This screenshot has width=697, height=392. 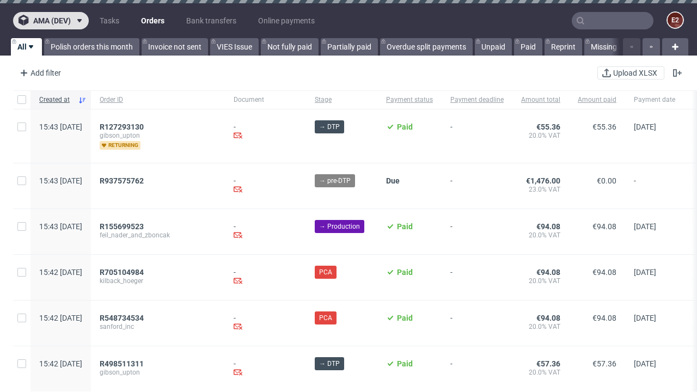 I want to click on button: ama (dev), so click(x=51, y=21).